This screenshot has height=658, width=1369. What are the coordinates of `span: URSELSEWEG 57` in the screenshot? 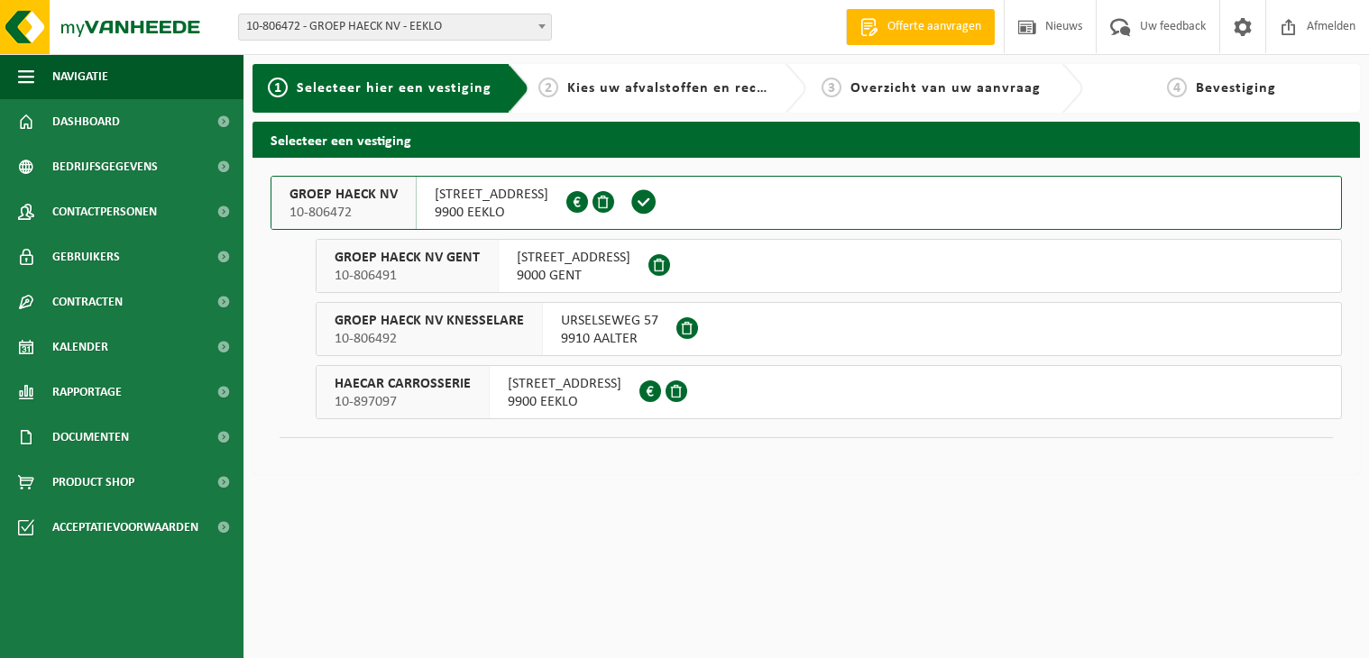 It's located at (609, 321).